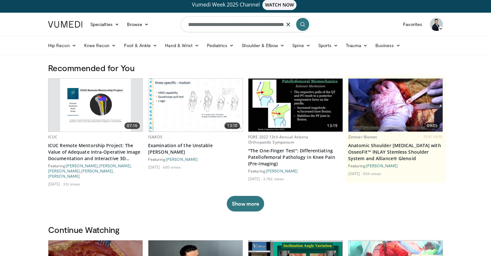 This screenshot has width=491, height=256. What do you see at coordinates (278, 139) in the screenshot?
I see `a: FORE 2022 13th Annual Atlanta Orthopaedic Symposium` at bounding box center [278, 139].